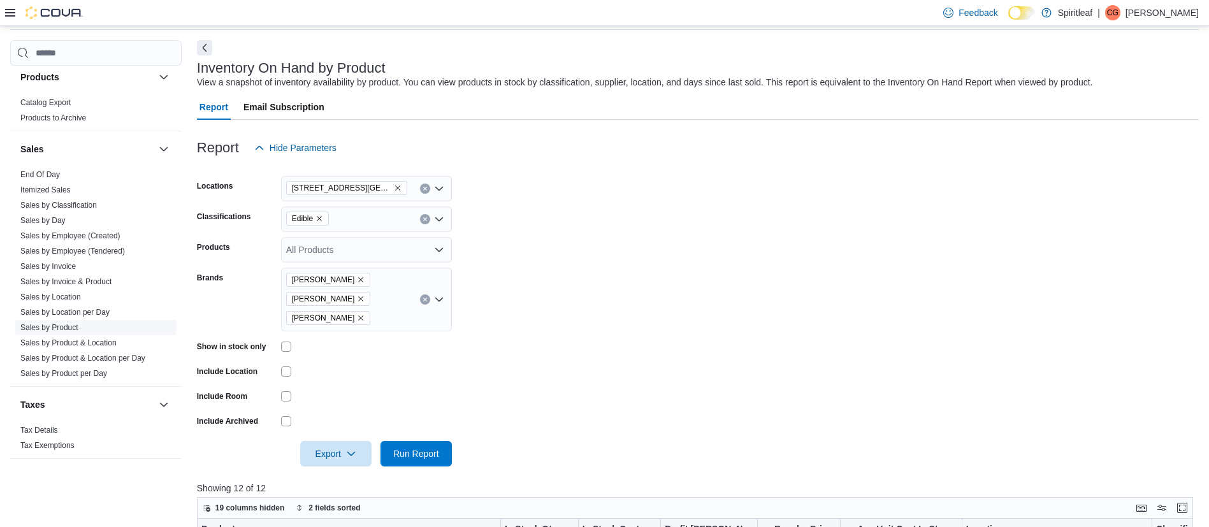 The width and height of the screenshot is (1209, 527). Describe the element at coordinates (96, 113) in the screenshot. I see `div: Products` at that location.